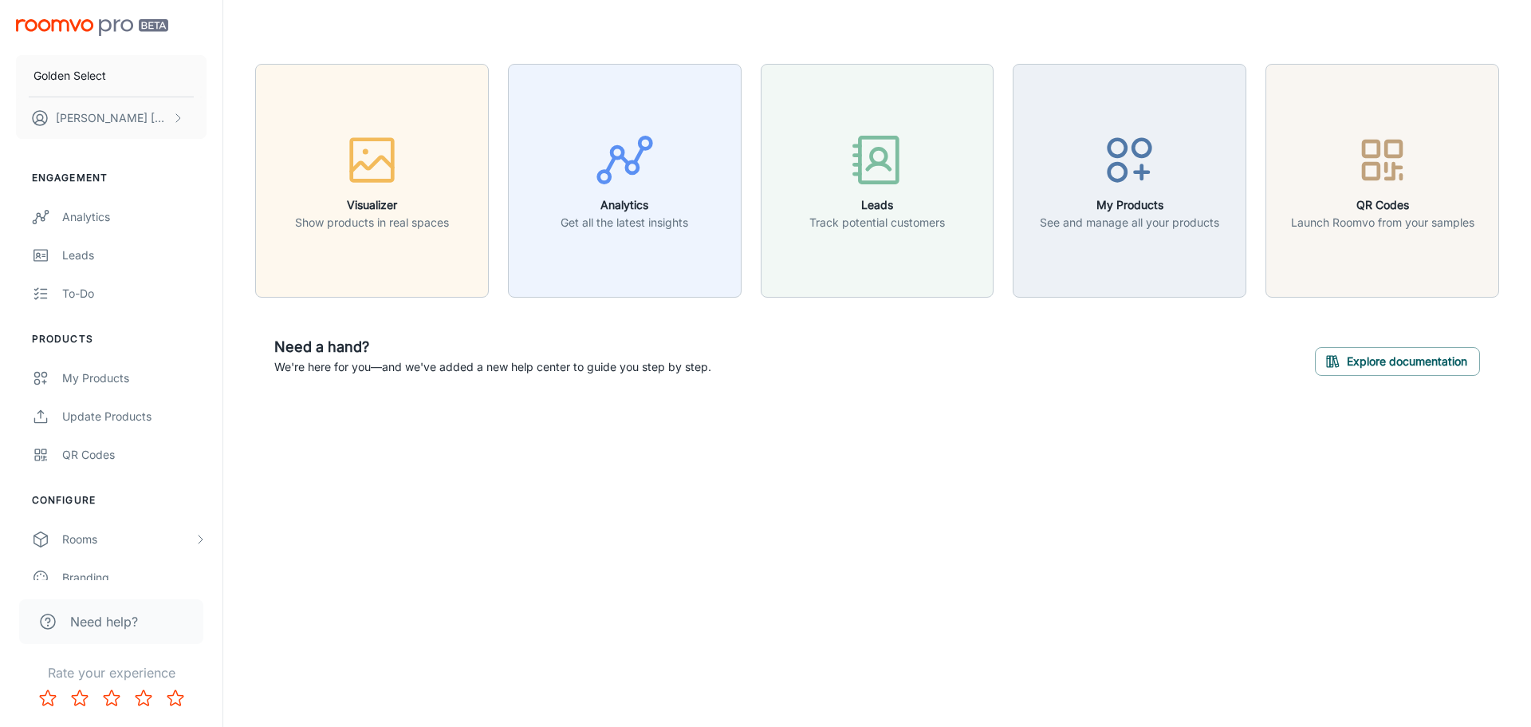 Image resolution: width=1531 pixels, height=727 pixels. I want to click on div: My Products, so click(134, 378).